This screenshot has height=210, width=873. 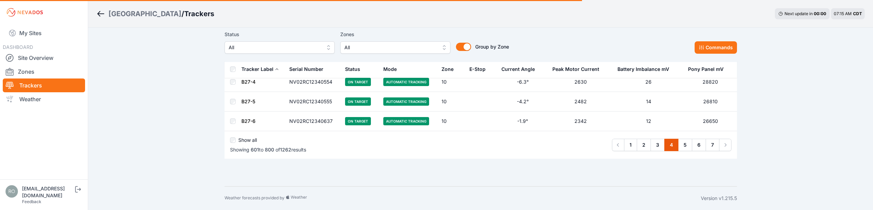 What do you see at coordinates (390, 69) in the screenshot?
I see `div: Mode` at bounding box center [390, 69].